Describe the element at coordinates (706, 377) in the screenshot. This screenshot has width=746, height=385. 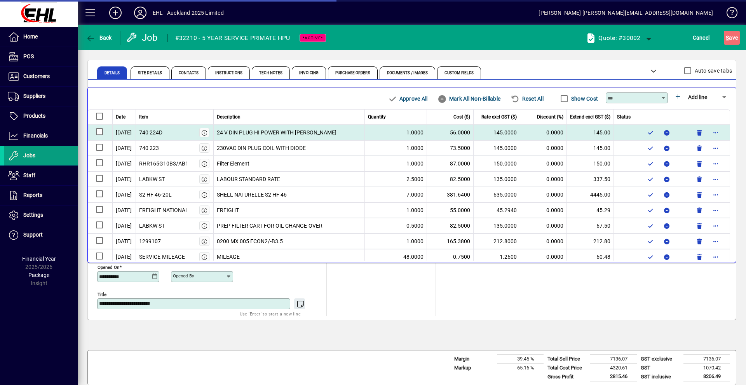
I see `td: 8206.49` at that location.